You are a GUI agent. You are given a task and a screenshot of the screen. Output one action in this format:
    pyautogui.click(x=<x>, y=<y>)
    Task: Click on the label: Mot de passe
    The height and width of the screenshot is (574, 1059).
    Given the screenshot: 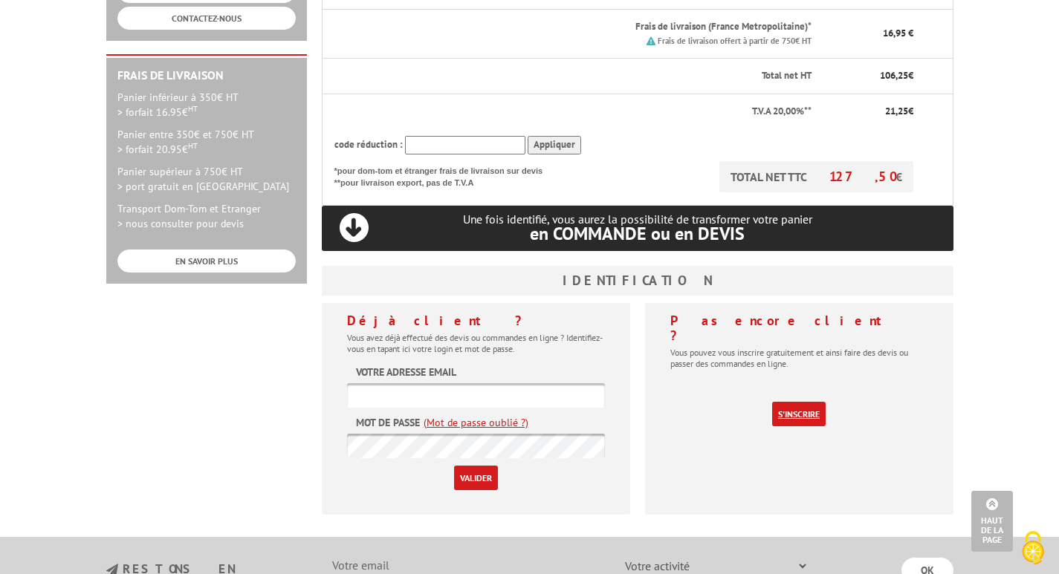 What is the action you would take?
    pyautogui.click(x=388, y=423)
    